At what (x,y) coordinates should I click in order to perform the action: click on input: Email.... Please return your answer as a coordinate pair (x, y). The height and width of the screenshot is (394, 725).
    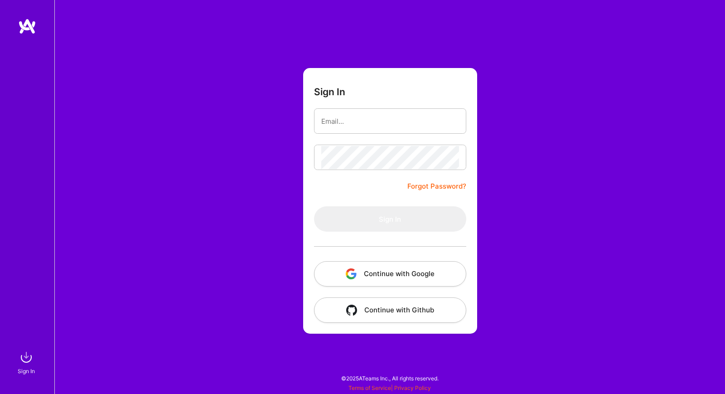
    Looking at the image, I should click on (390, 121).